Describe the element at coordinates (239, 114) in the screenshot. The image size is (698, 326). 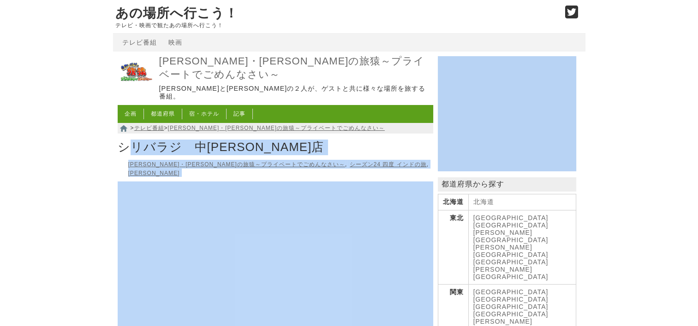
I see `a: 記事` at that location.